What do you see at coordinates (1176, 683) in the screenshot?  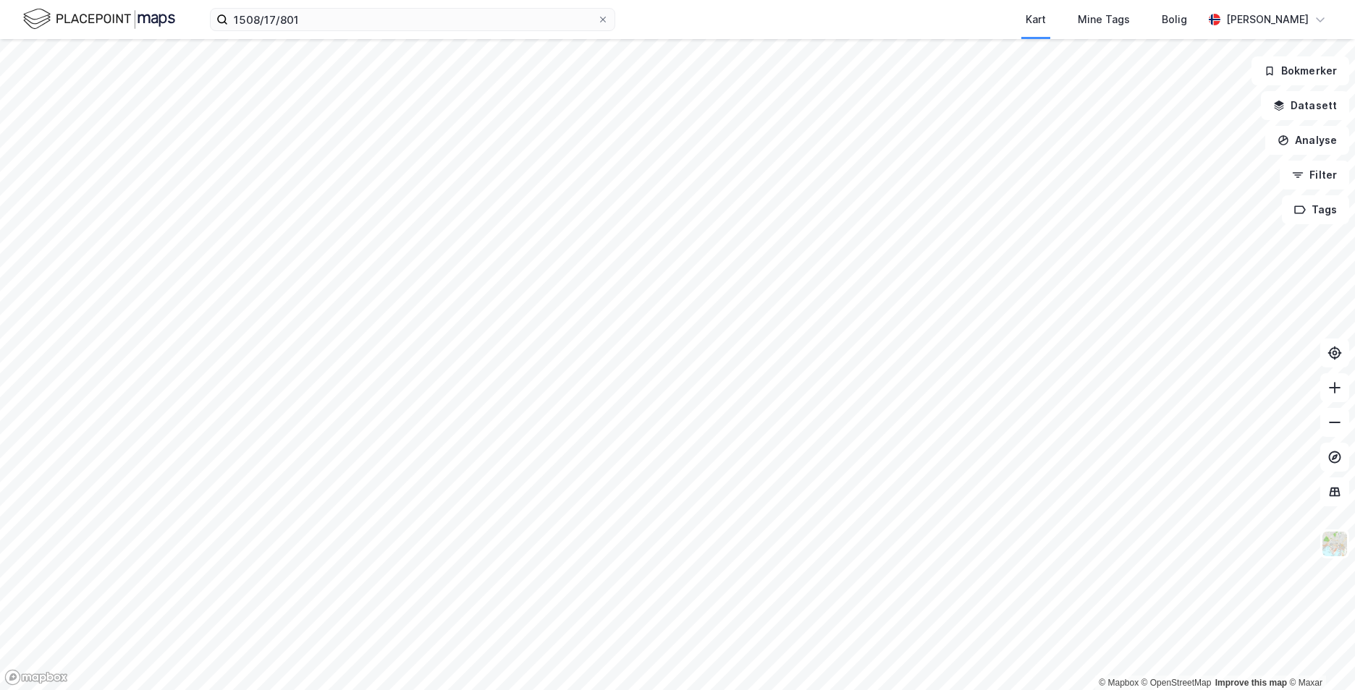 I see `a: OpenStreetMap` at bounding box center [1176, 683].